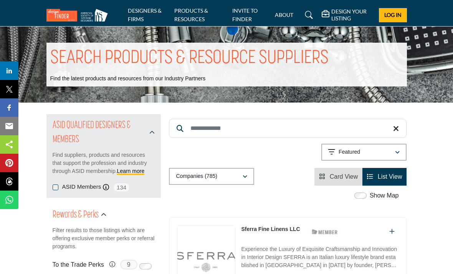  What do you see at coordinates (349, 152) in the screenshot?
I see `p: Featured` at bounding box center [349, 152].